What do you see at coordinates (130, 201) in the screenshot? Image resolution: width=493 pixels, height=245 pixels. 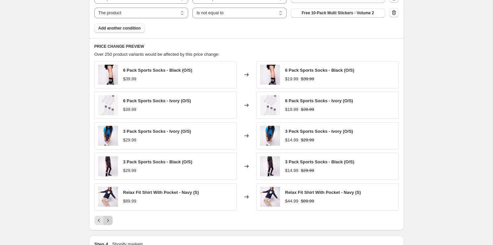 I see `div: $89.99` at bounding box center [130, 201].